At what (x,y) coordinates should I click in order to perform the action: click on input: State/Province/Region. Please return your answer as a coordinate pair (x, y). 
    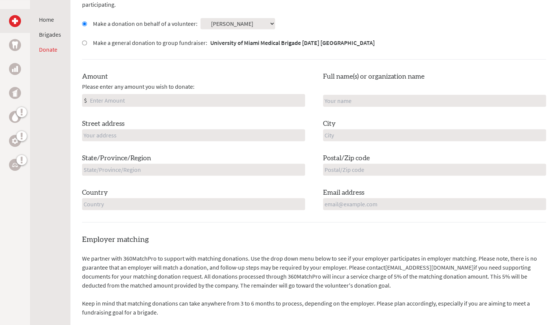
    Looking at the image, I should click on (193, 170).